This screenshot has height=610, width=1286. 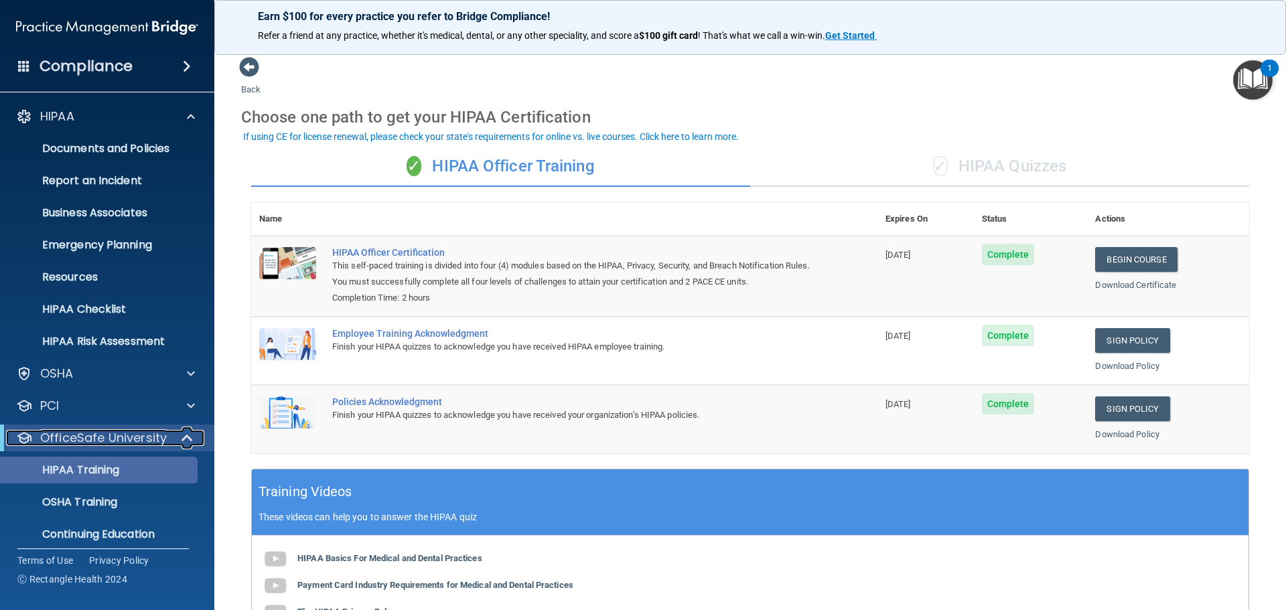 What do you see at coordinates (250, 81) in the screenshot?
I see `a: Back` at bounding box center [250, 81].